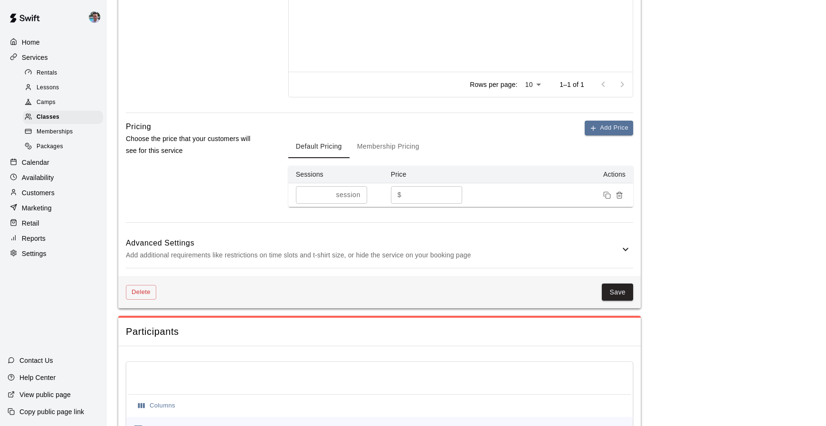  I want to click on button: Remove price, so click(619, 195).